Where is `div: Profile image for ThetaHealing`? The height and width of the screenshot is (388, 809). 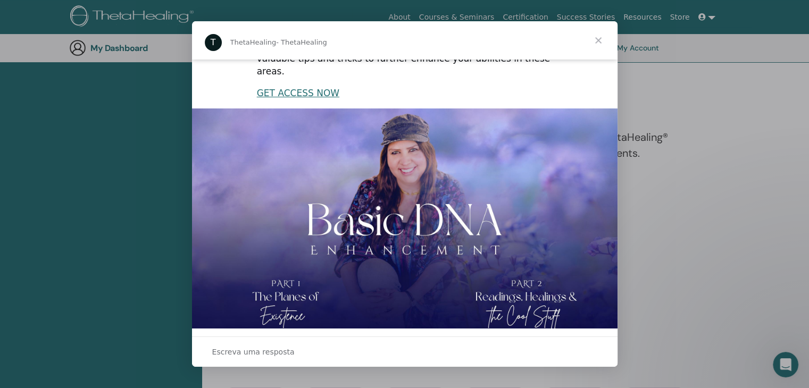 div: Profile image for ThetaHealing is located at coordinates (213, 43).